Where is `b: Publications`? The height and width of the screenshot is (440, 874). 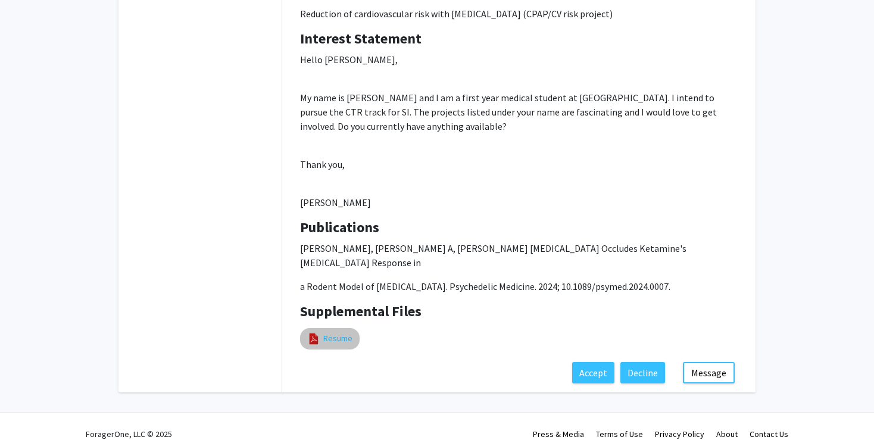
b: Publications is located at coordinates (339, 227).